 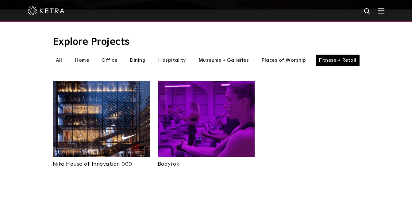 I want to click on img: Hamburger%20Nav.svg, so click(x=381, y=10).